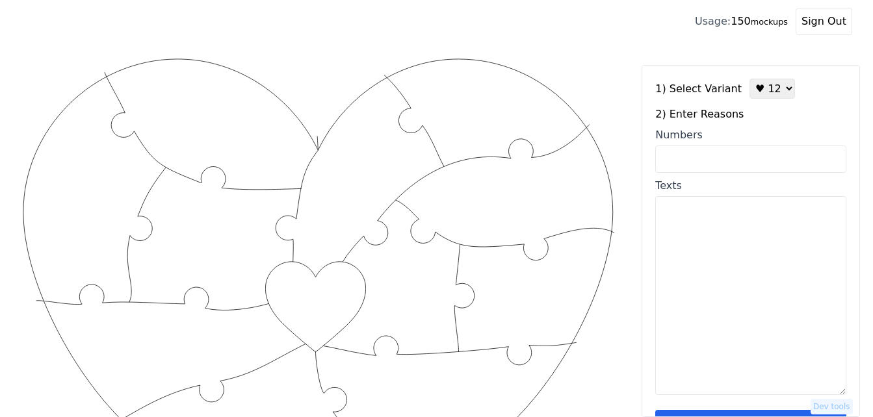  I want to click on label: 2) Enter Reasons, so click(751, 114).